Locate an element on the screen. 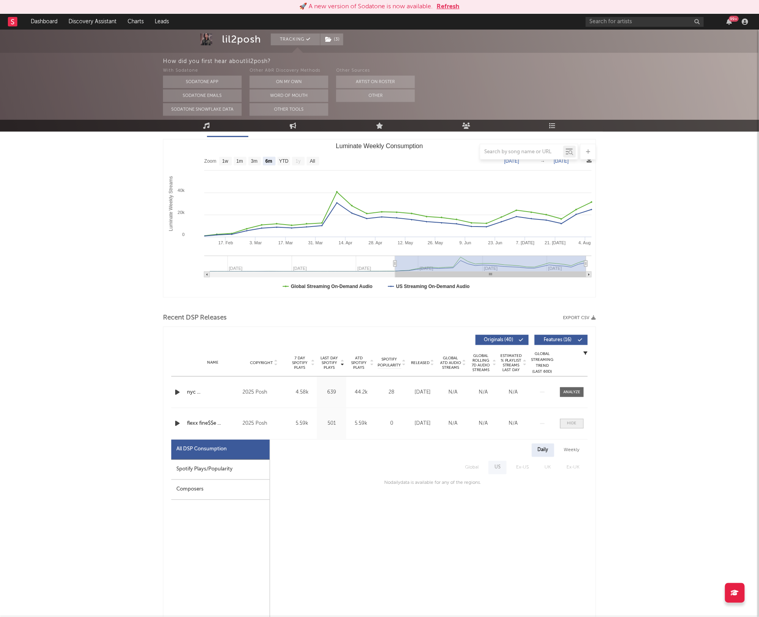 This screenshot has width=759, height=617. button: On My Own is located at coordinates (289, 82).